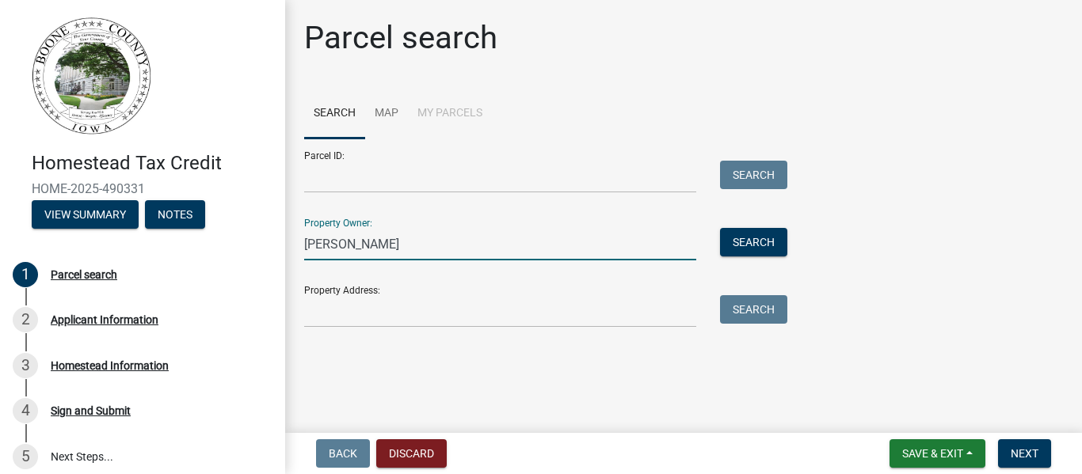  Describe the element at coordinates (92, 76) in the screenshot. I see `img: Boone County, Iowa` at that location.